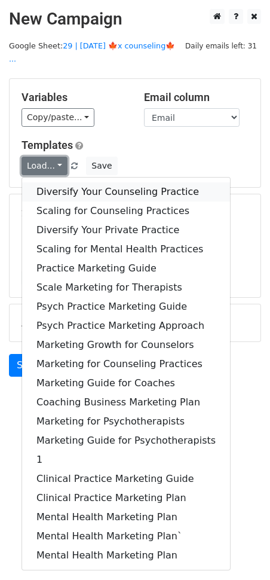 The width and height of the screenshot is (270, 580). What do you see at coordinates (126, 460) in the screenshot?
I see `a: 1` at bounding box center [126, 460].